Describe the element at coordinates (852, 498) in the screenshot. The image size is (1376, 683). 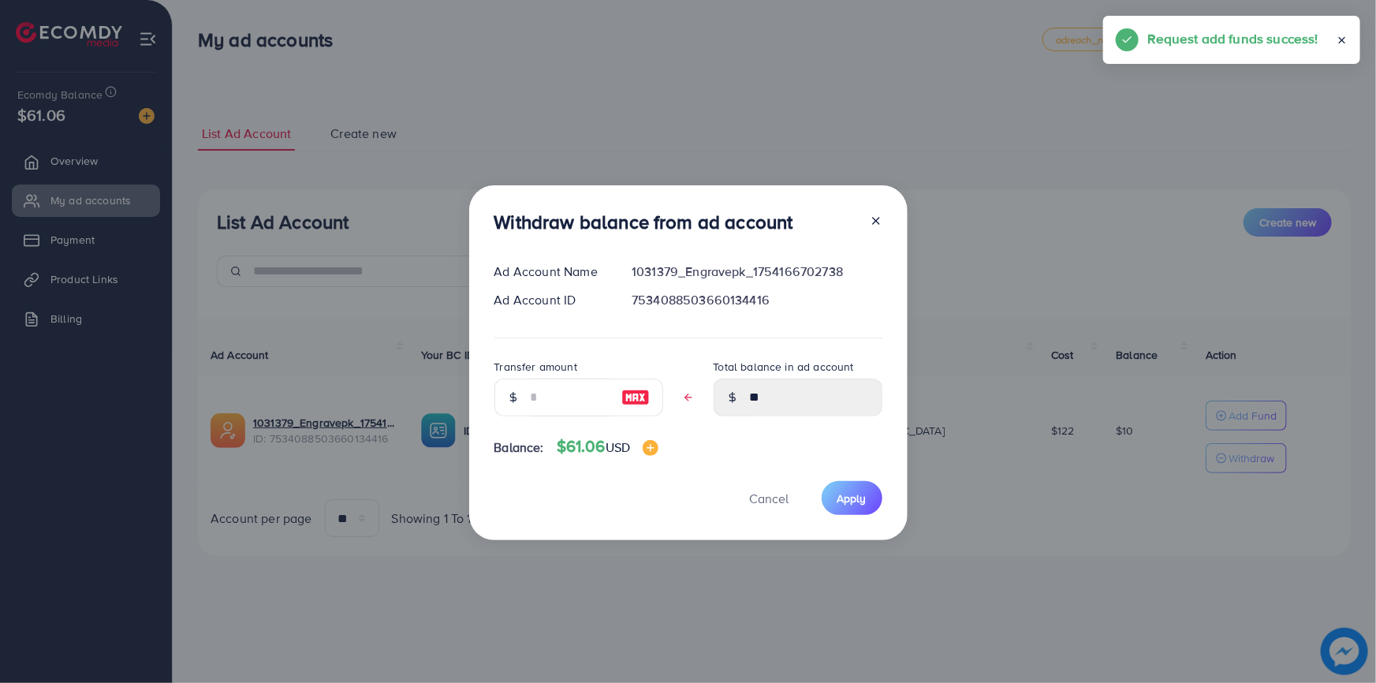
I see `span: Apply` at that location.